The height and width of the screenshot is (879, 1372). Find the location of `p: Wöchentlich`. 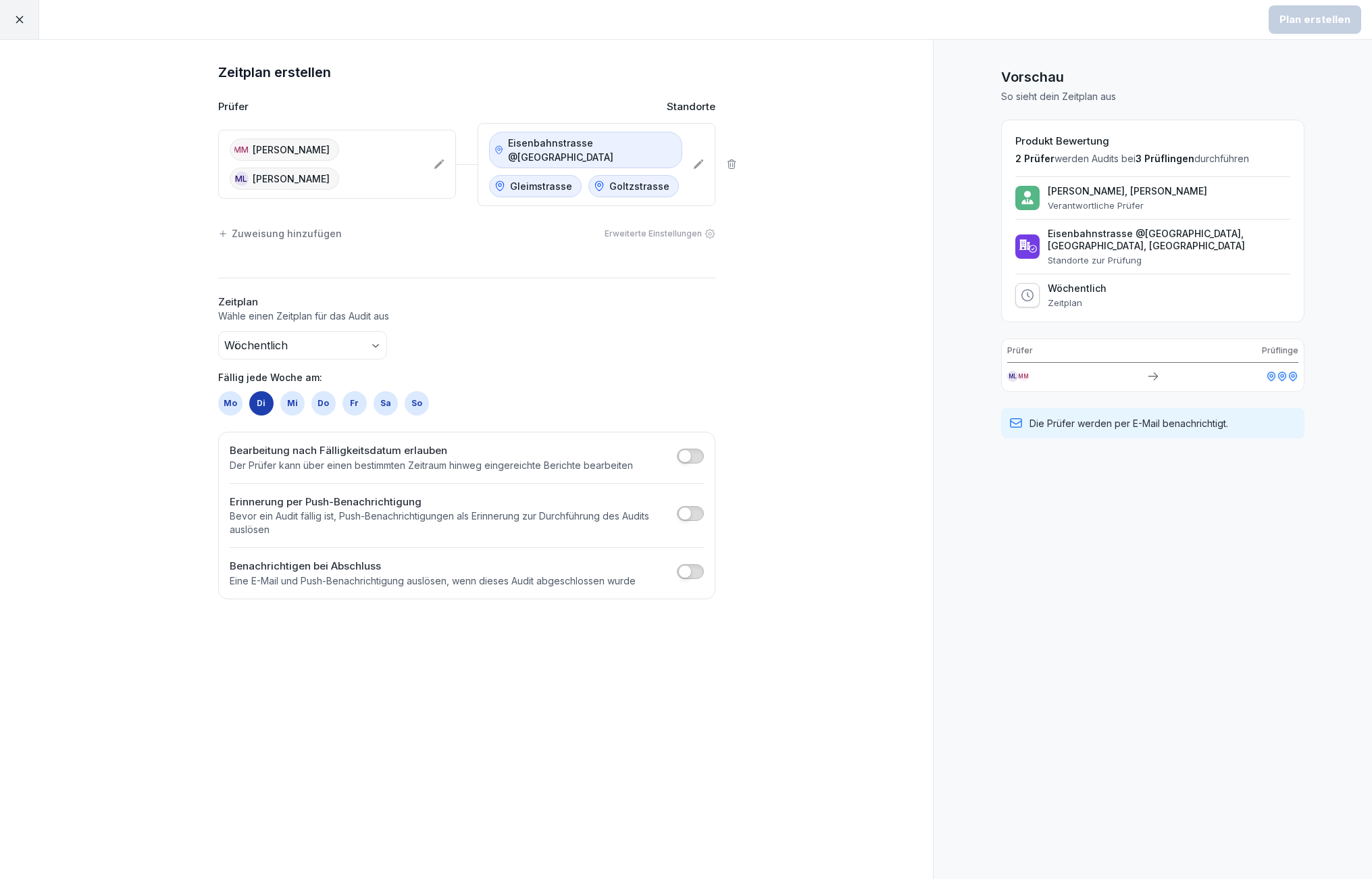

p: Wöchentlich is located at coordinates (1077, 288).